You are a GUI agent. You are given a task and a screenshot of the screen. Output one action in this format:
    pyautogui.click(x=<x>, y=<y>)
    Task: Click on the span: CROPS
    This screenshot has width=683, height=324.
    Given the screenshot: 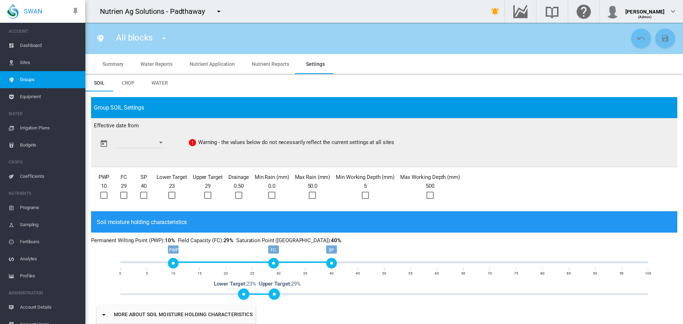 What is the action you would take?
    pyautogui.click(x=44, y=162)
    